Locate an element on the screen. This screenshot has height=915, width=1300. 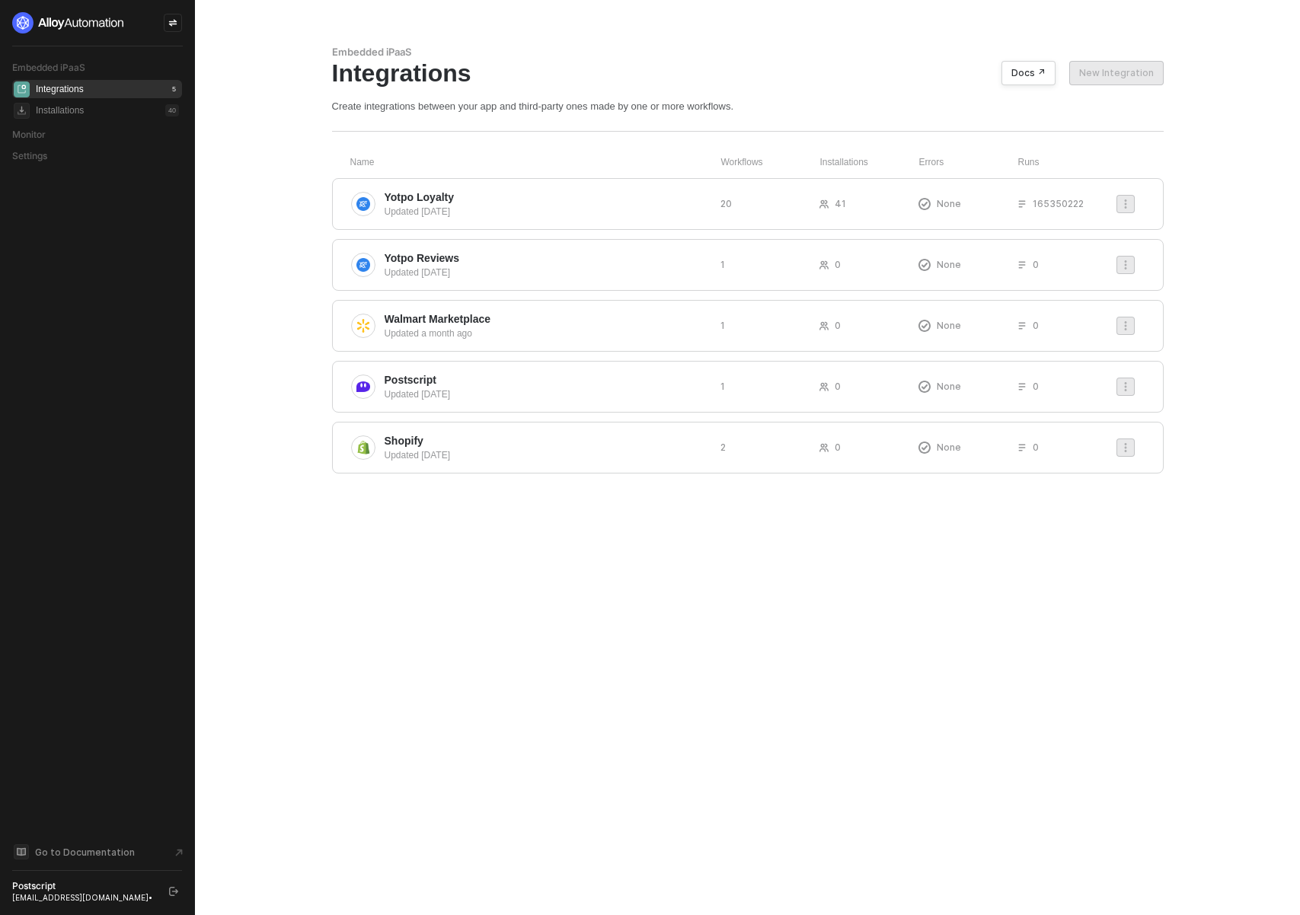
span: Yotpo Reviews is located at coordinates (422, 258).